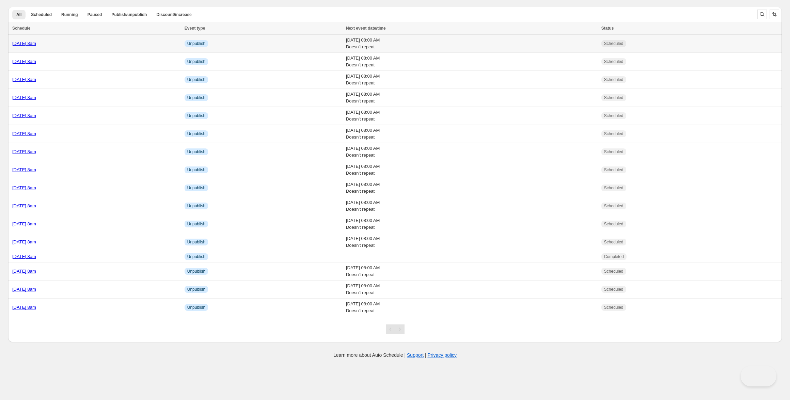 Image resolution: width=790 pixels, height=400 pixels. What do you see at coordinates (195, 28) in the screenshot?
I see `span: Event type` at bounding box center [195, 28].